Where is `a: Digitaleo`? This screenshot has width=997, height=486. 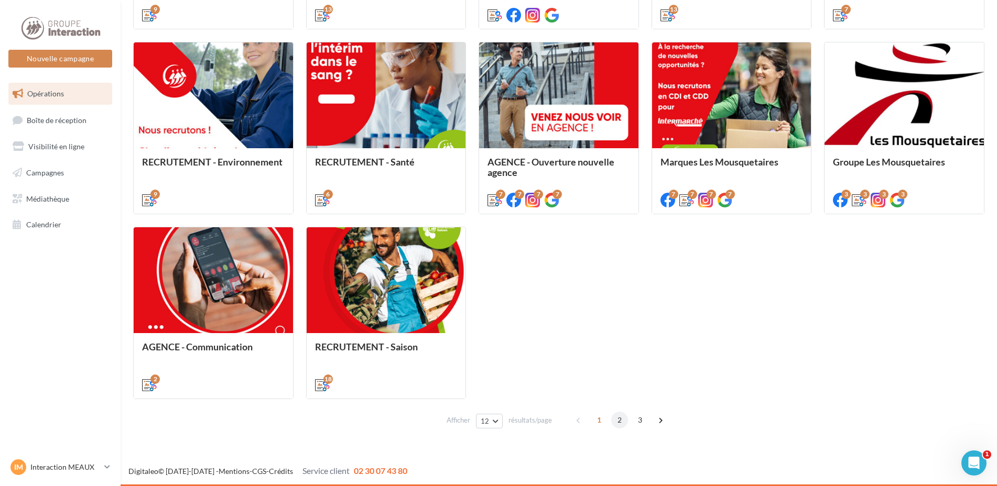
a: Digitaleo is located at coordinates (143, 471).